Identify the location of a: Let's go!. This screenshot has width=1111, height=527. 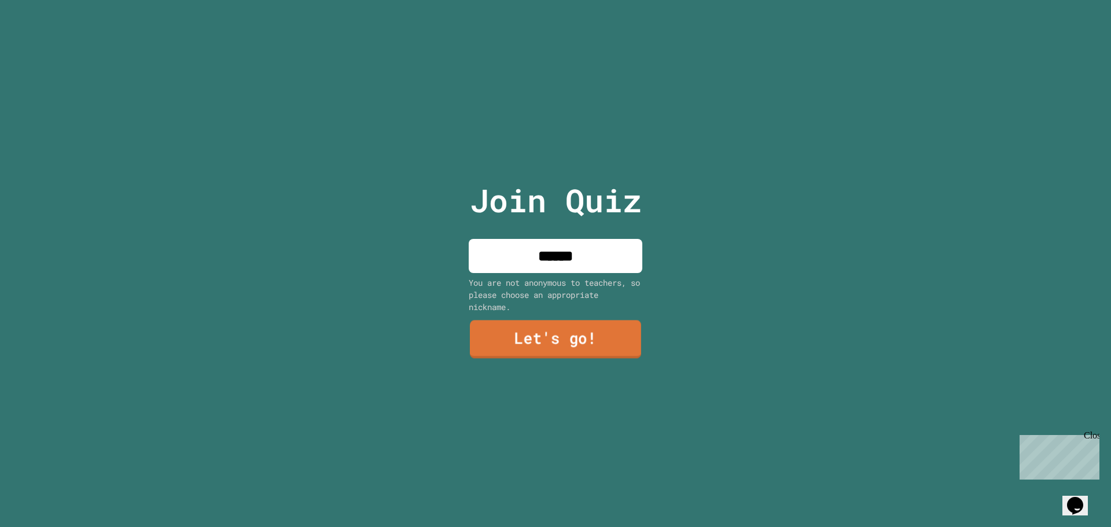
(556, 340).